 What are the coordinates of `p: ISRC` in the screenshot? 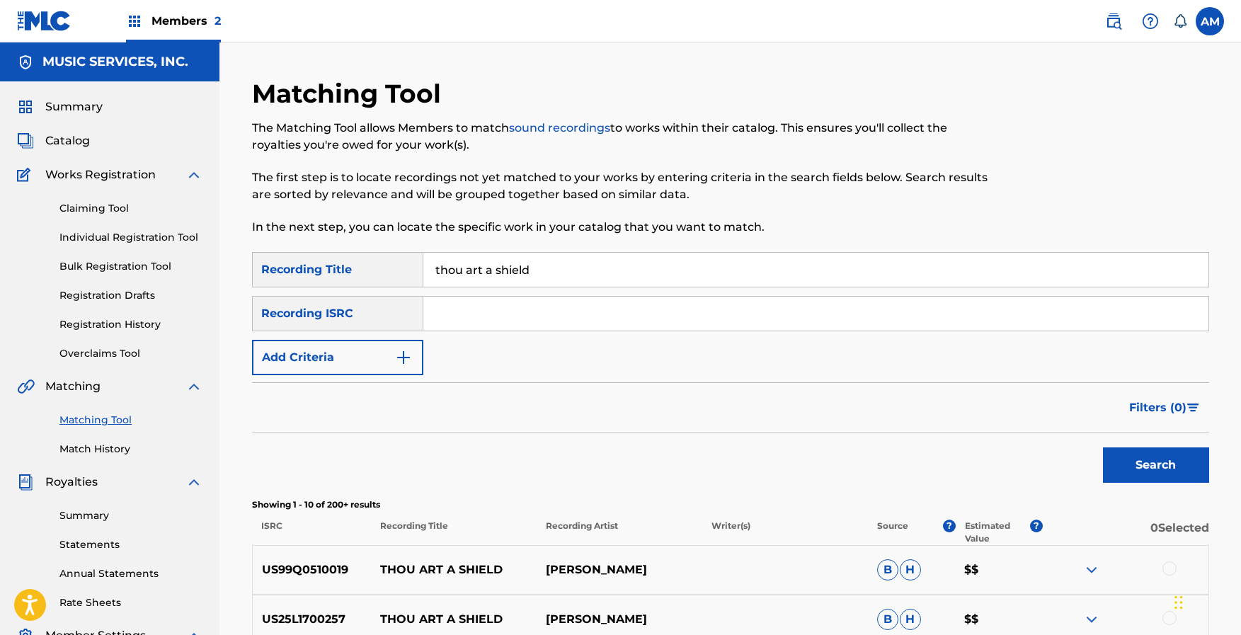 It's located at (312, 532).